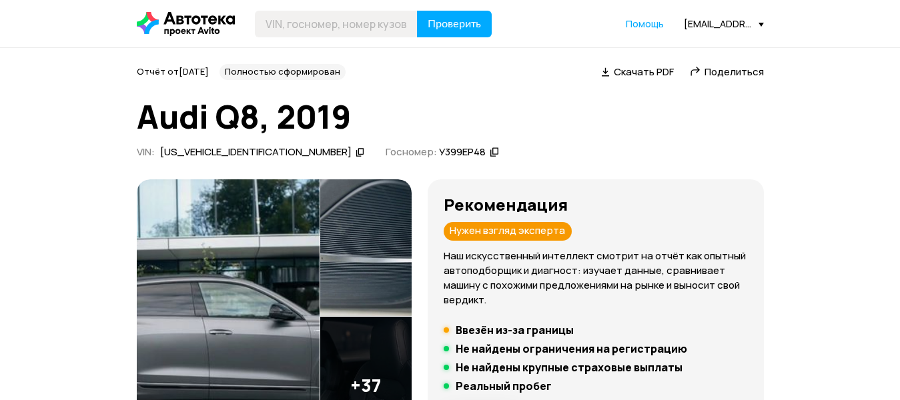 This screenshot has width=900, height=400. Describe the element at coordinates (644, 23) in the screenshot. I see `span: Помощь` at that location.